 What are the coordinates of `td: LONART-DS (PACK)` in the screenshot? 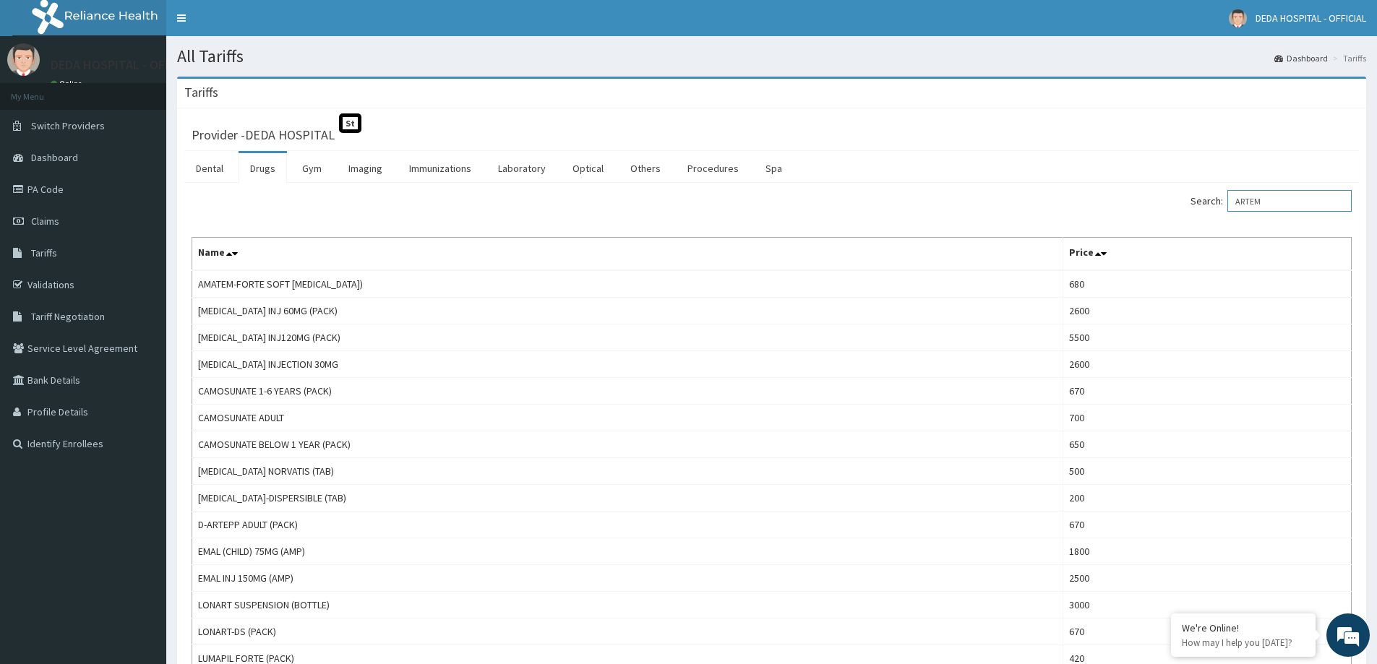 It's located at (627, 632).